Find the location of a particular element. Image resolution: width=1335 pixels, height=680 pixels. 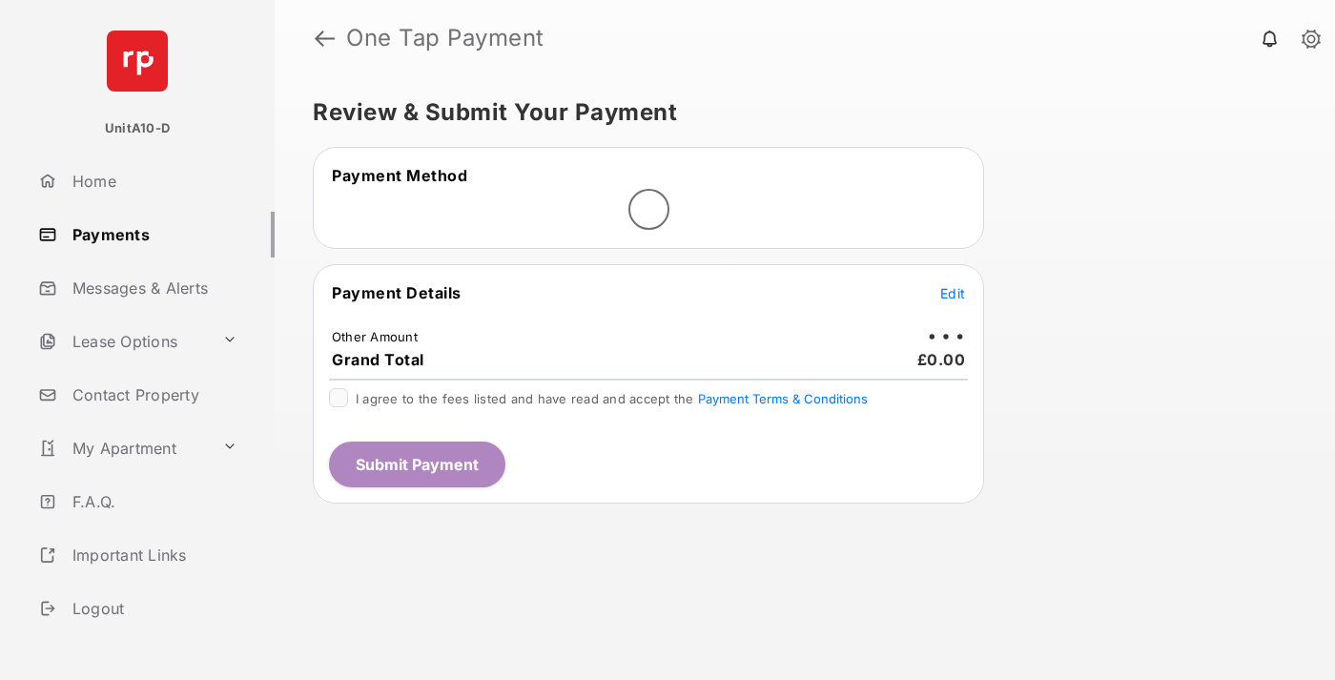

button: Edit is located at coordinates (953, 293).